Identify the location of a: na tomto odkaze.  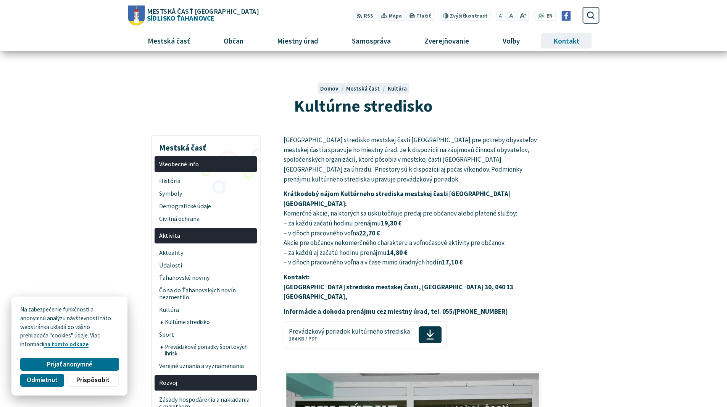
(66, 344).